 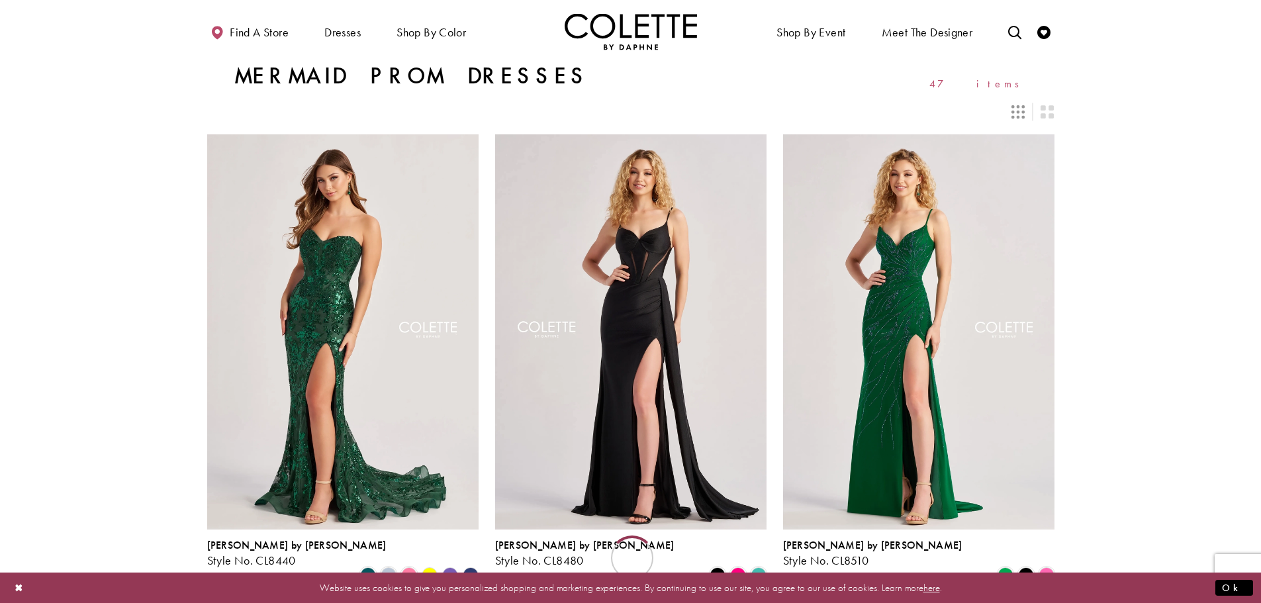 What do you see at coordinates (409, 575) in the screenshot?
I see `i: Cotton Candy` at bounding box center [409, 575].